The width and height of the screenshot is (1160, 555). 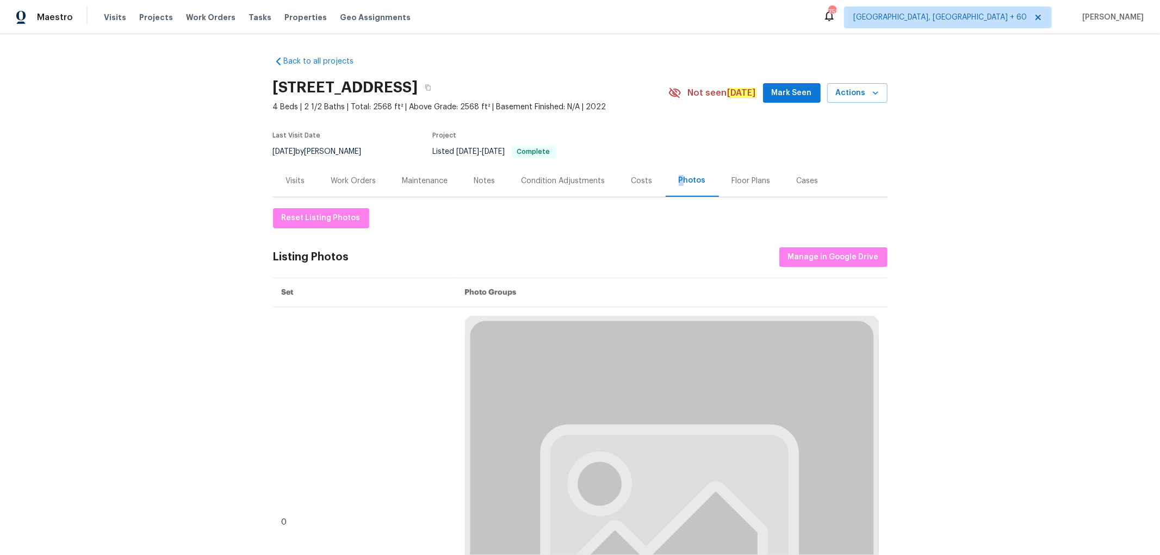 What do you see at coordinates (807, 181) in the screenshot?
I see `div: Cases` at bounding box center [807, 181].